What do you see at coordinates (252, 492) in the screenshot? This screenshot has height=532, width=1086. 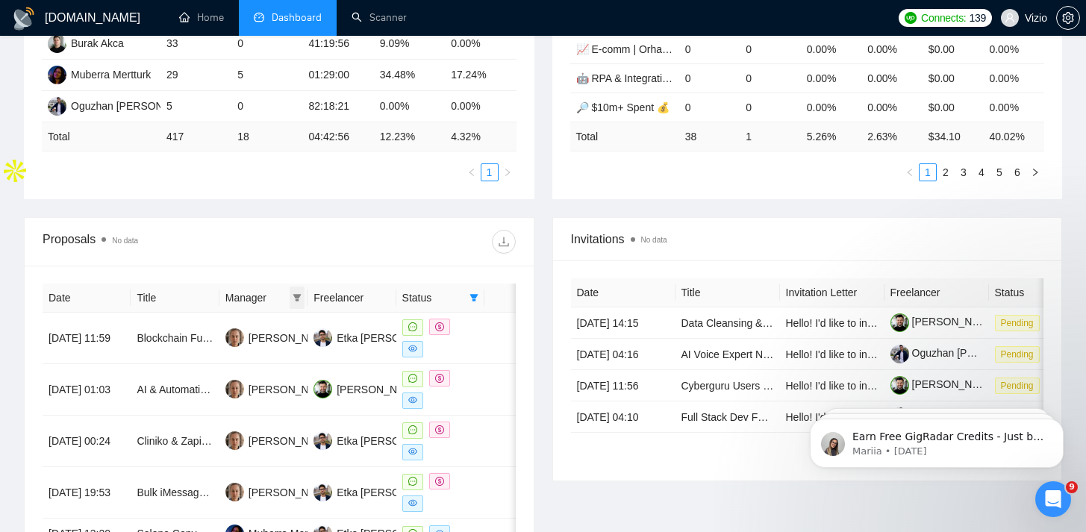 I see `a: Bulk iMessage / iOS Device Detection Automation` at bounding box center [252, 492].